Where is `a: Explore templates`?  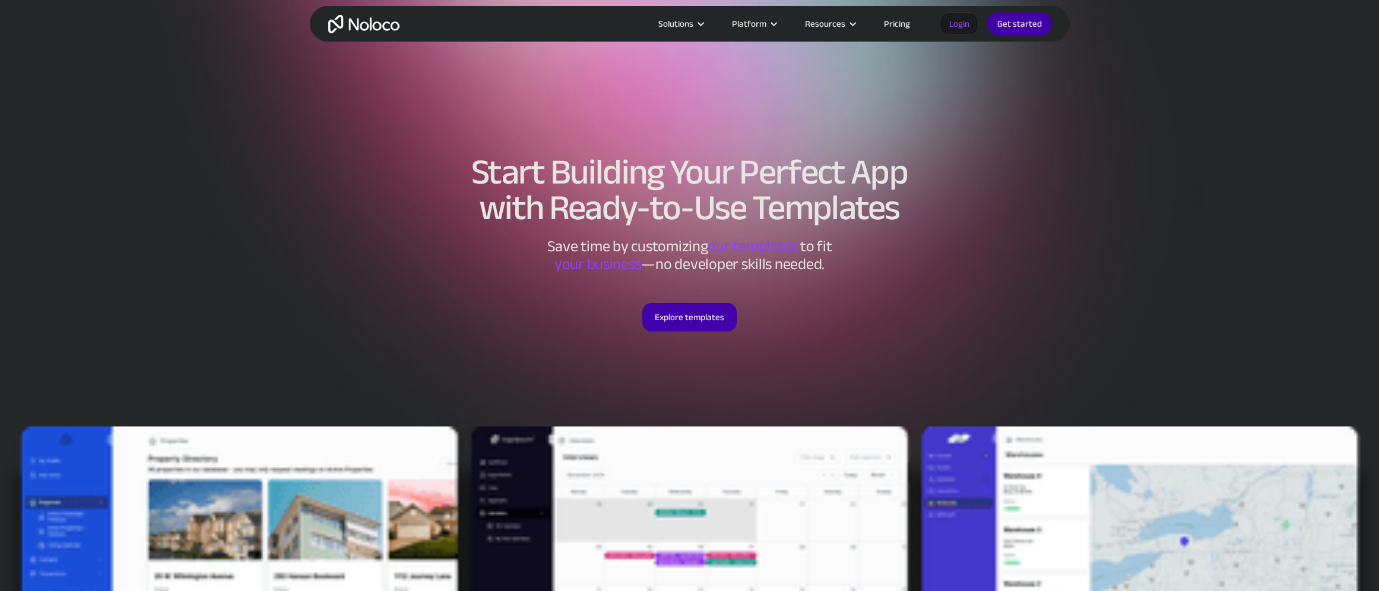 a: Explore templates is located at coordinates (689, 317).